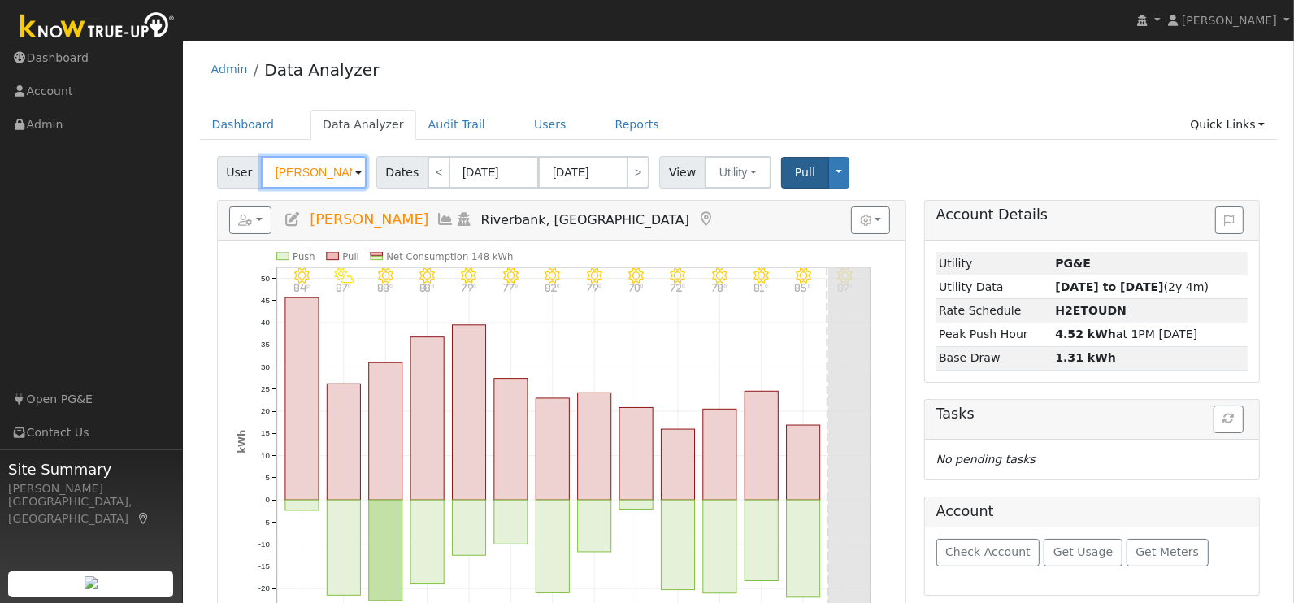  I want to click on button: Utility, so click(738, 172).